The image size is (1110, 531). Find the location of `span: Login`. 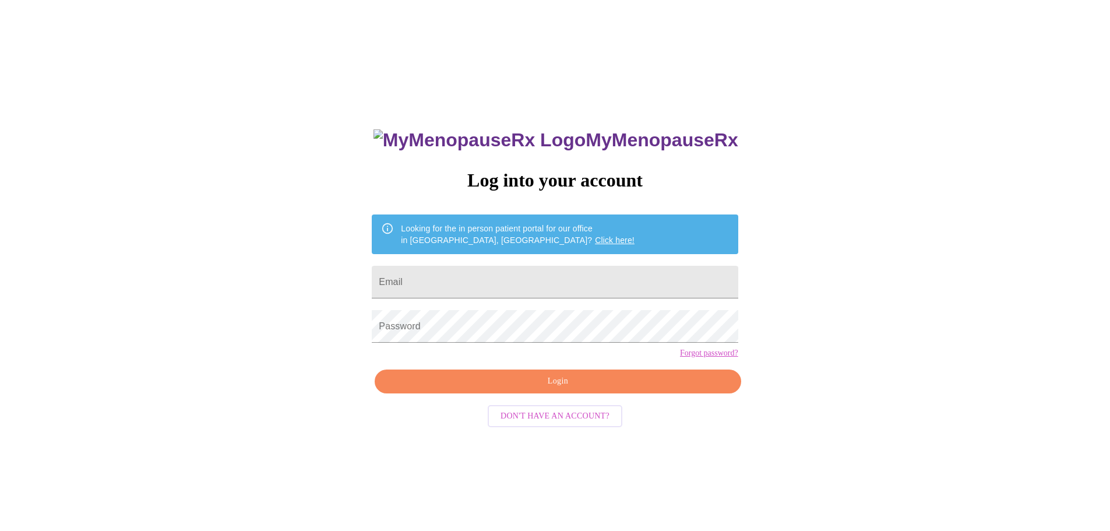

span: Login is located at coordinates (557, 381).